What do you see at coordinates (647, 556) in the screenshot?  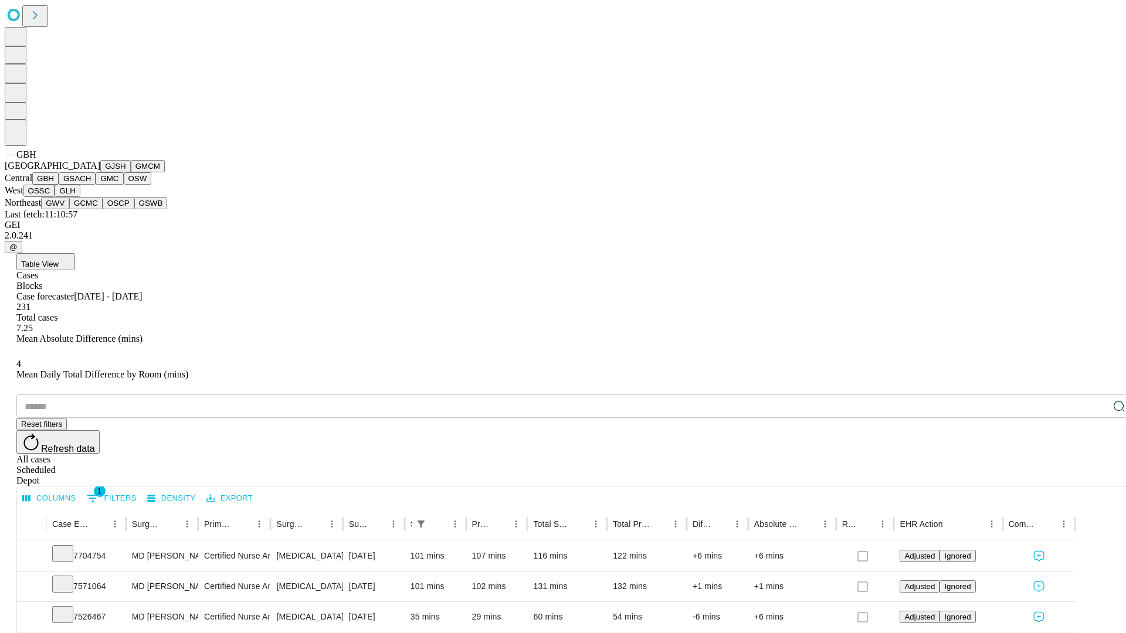 I see `div: 122 mins` at bounding box center [647, 556].